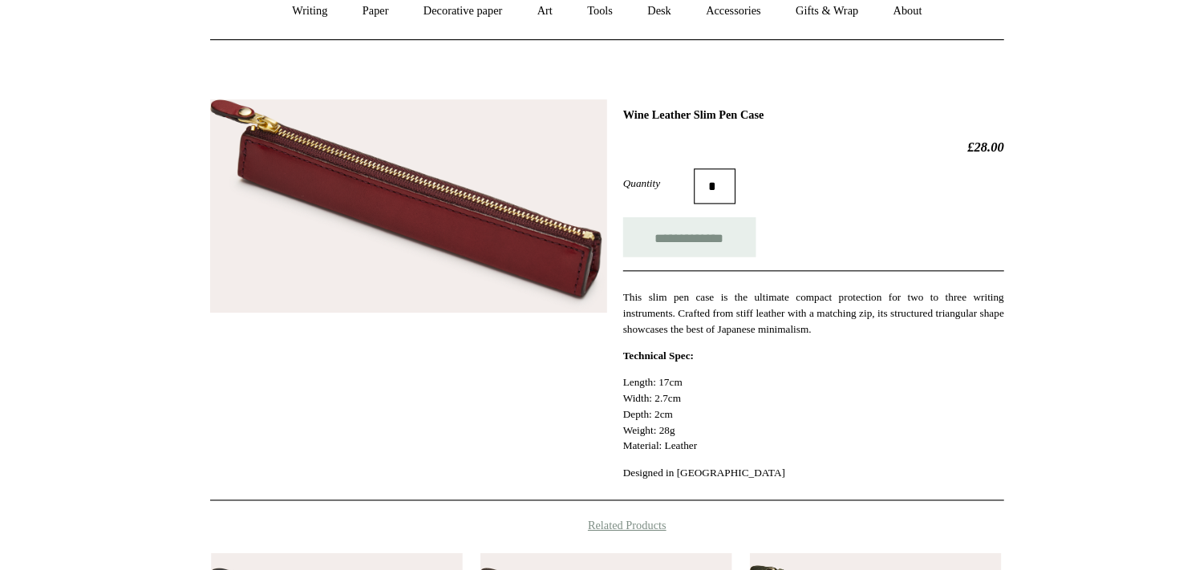 The width and height of the screenshot is (1179, 570). Describe the element at coordinates (776, 375) in the screenshot. I see `p: Length: 17cm Width: 2.7cm Depth: 2cm Weight: 28g Material: Leather` at that location.